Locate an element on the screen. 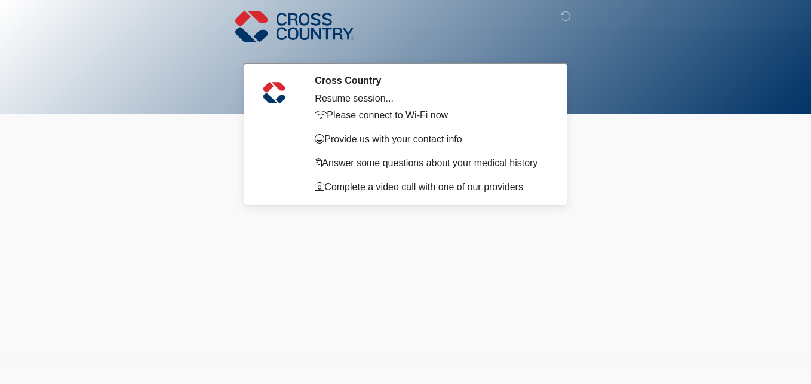 The image size is (811, 384). img: Cross Country Logo is located at coordinates (295, 26).